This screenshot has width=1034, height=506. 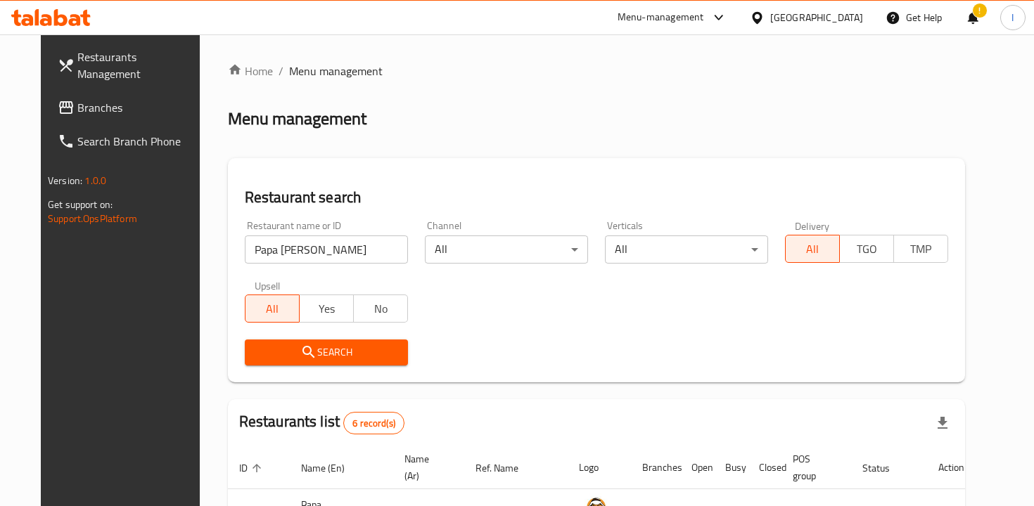 I want to click on div: Total records count, so click(x=373, y=423).